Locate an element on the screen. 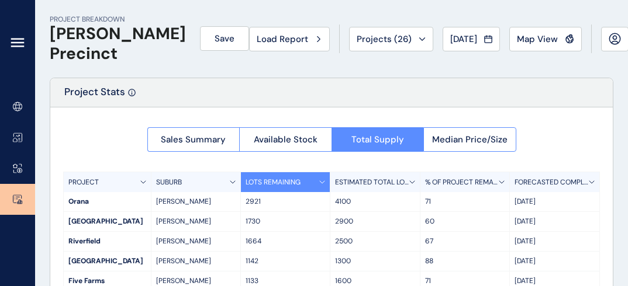  button: Sales Summary is located at coordinates (193, 140).